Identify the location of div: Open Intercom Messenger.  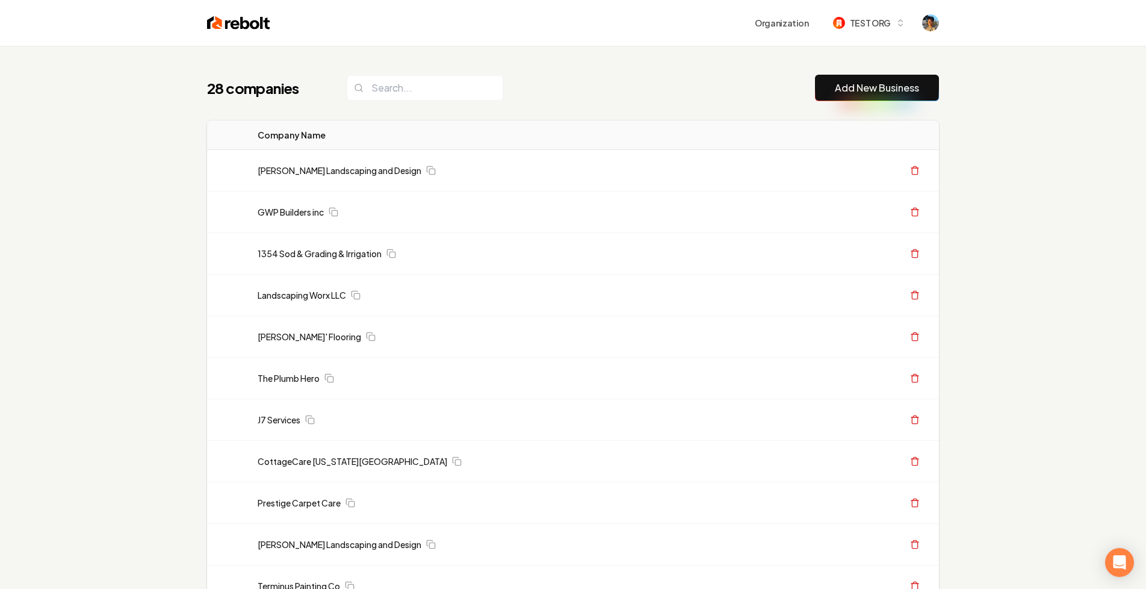
(1120, 562).